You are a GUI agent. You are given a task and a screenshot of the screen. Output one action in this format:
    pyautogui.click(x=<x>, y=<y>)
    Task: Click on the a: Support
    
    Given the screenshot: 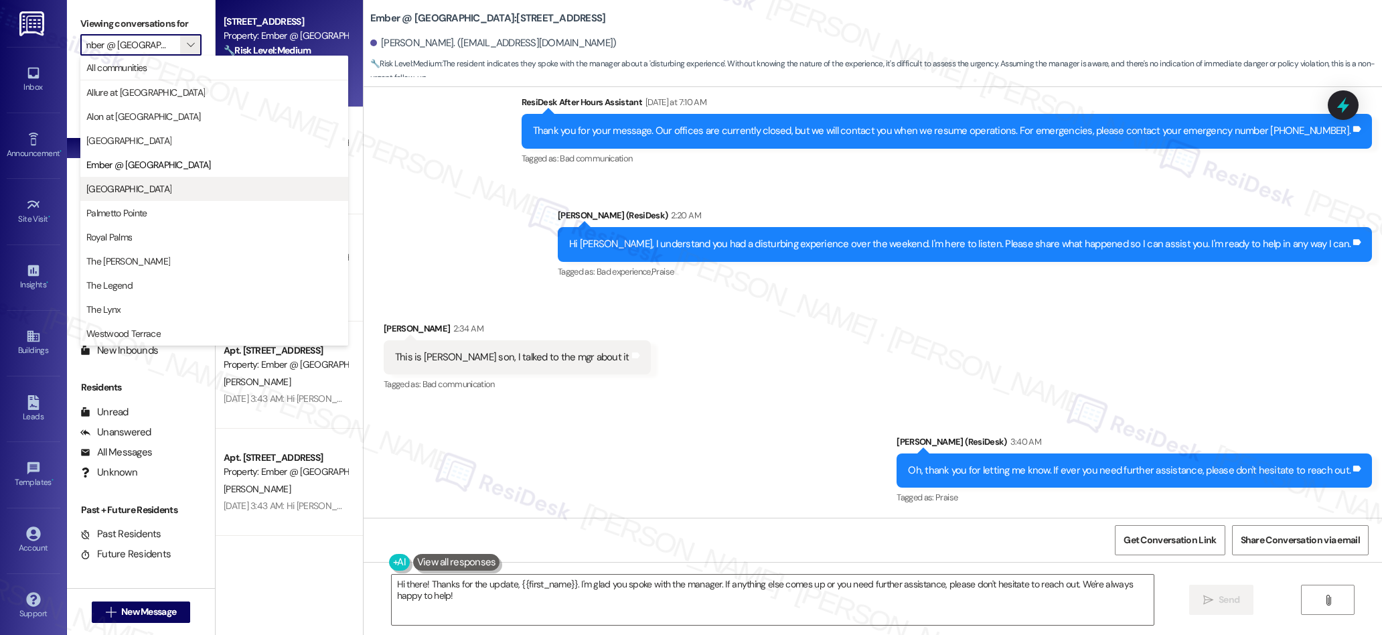 What is the action you would take?
    pyautogui.click(x=33, y=606)
    